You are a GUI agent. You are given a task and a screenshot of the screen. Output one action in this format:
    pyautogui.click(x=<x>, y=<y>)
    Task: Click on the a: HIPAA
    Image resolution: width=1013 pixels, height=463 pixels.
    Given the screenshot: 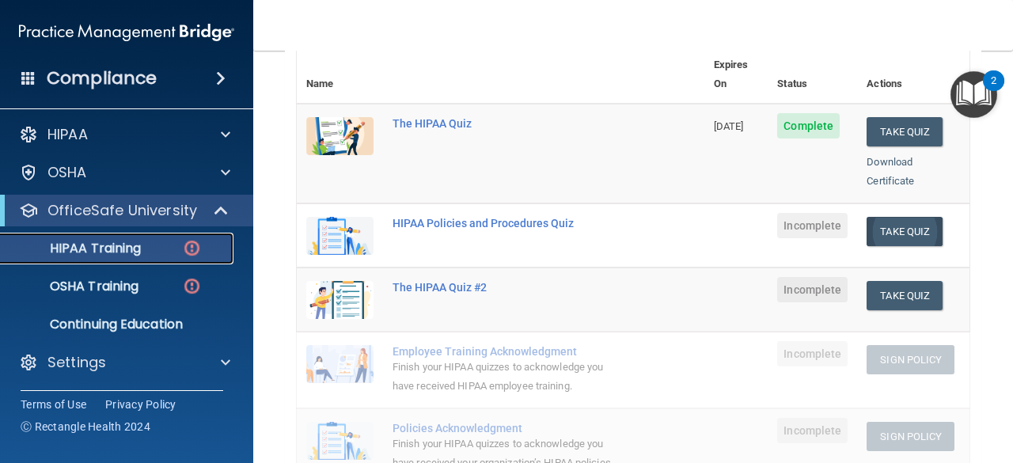 What is the action you would take?
    pyautogui.click(x=124, y=134)
    